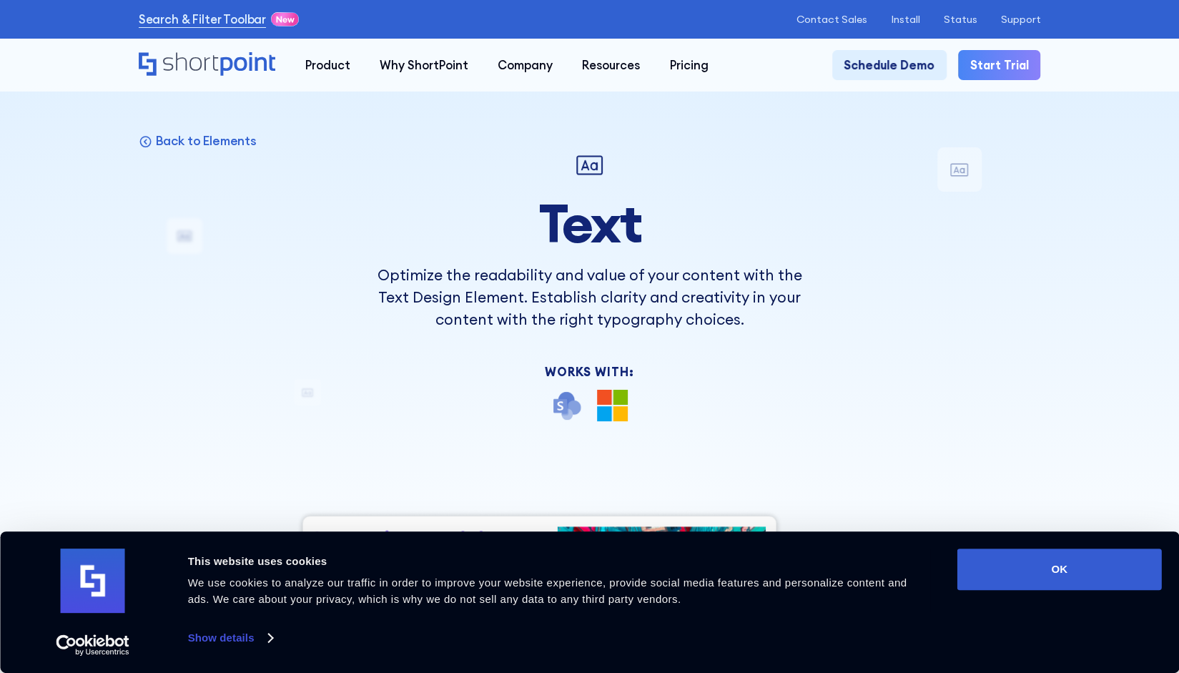  I want to click on a: Pricing, so click(688, 64).